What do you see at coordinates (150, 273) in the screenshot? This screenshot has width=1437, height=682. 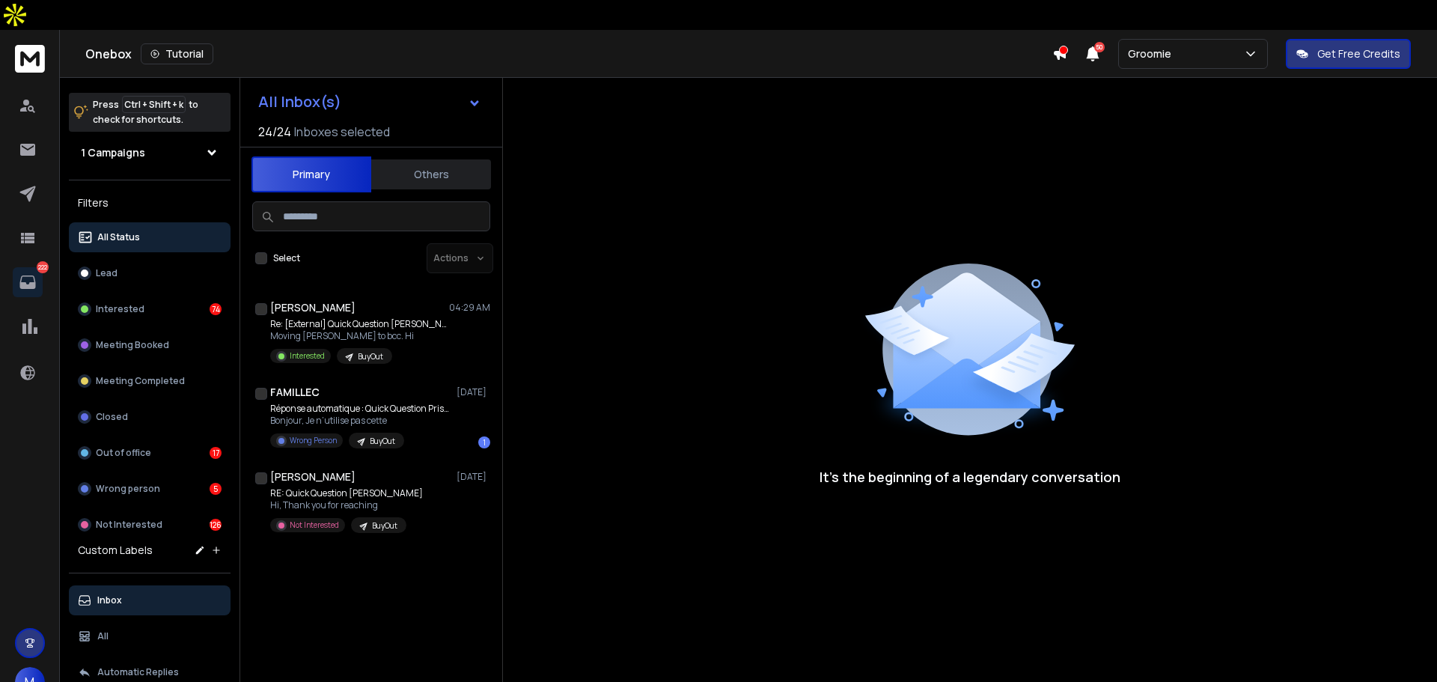 I see `button: Lead` at bounding box center [150, 273].